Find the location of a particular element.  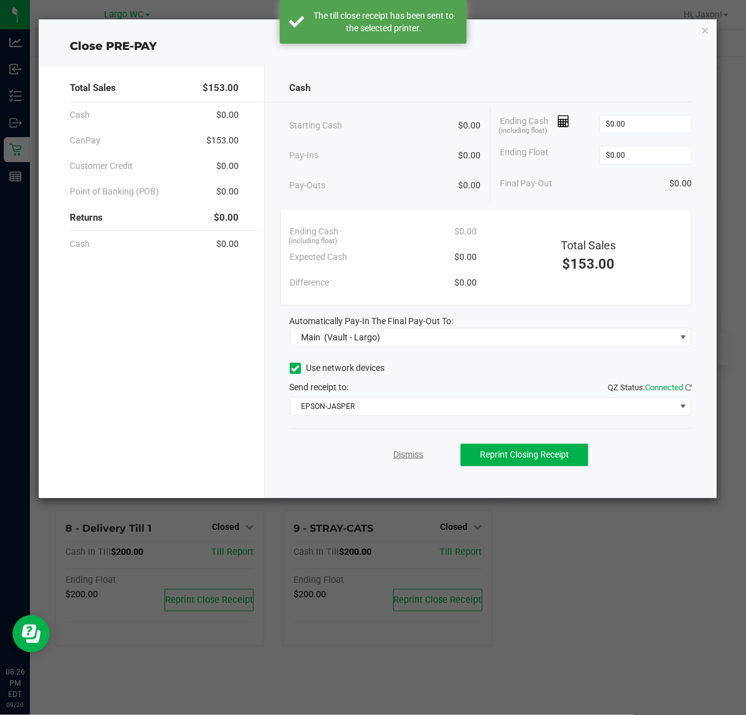

label: Use network devices is located at coordinates (337, 368).